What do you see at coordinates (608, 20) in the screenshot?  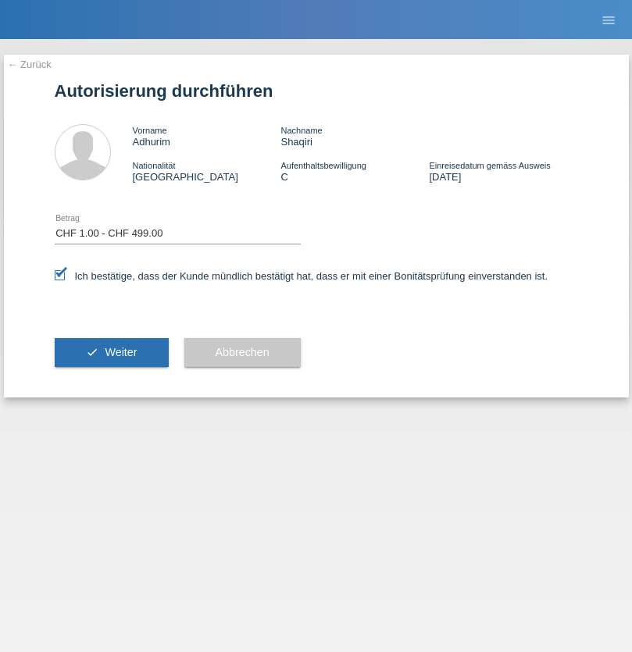 I see `i: menu` at bounding box center [608, 20].